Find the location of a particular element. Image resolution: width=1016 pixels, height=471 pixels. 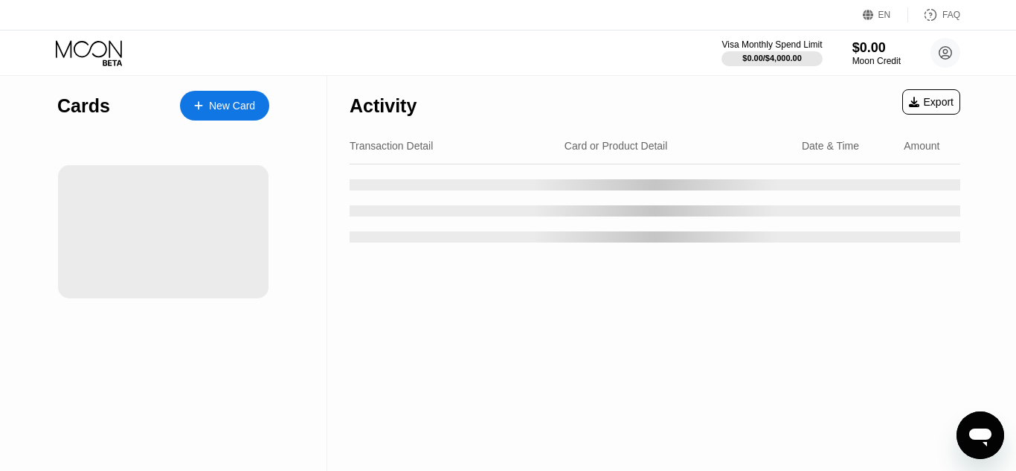

div: $0.00 is located at coordinates (876, 48).